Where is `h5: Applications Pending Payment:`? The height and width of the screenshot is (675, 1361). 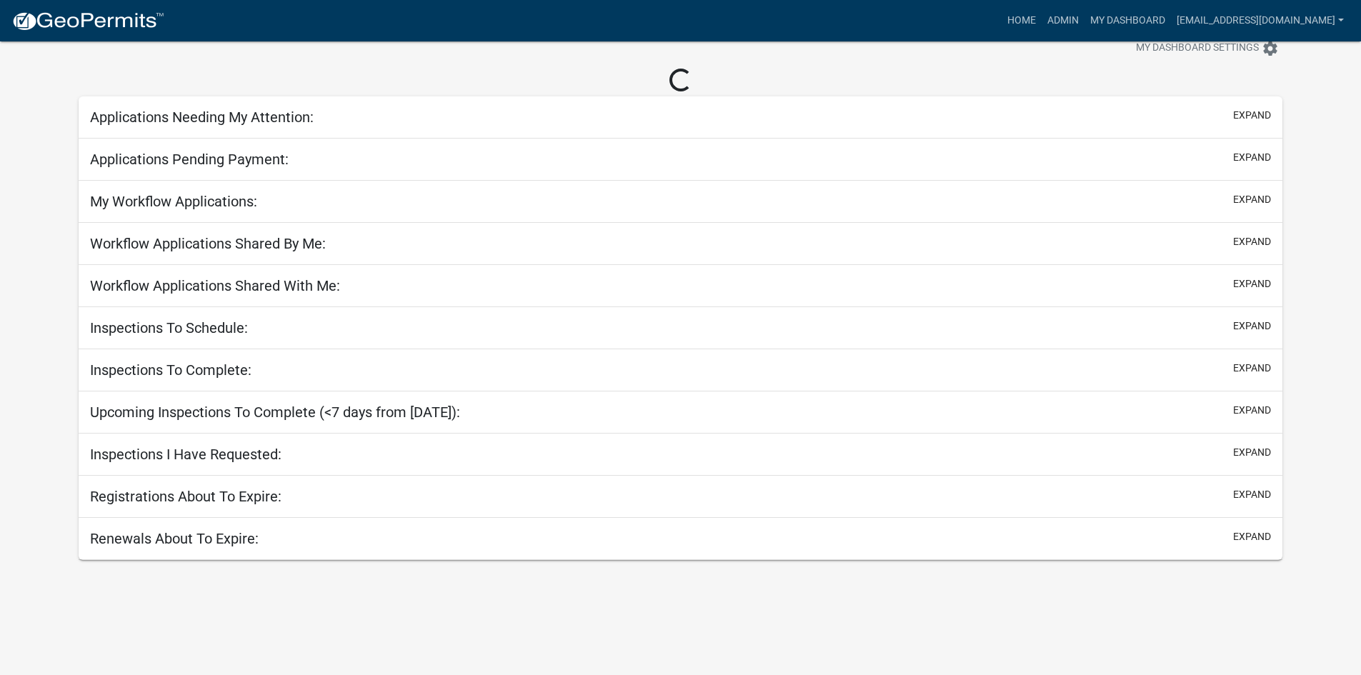
h5: Applications Pending Payment: is located at coordinates (189, 159).